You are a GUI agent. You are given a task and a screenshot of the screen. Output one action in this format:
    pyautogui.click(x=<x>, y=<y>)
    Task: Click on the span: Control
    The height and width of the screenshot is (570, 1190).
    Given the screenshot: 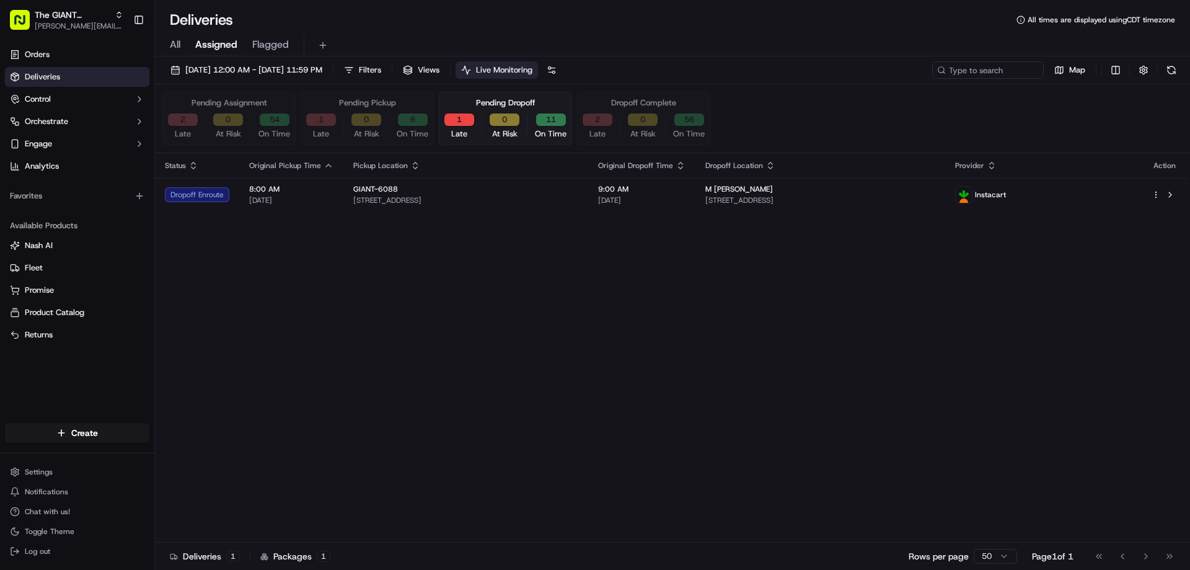 What is the action you would take?
    pyautogui.click(x=38, y=99)
    